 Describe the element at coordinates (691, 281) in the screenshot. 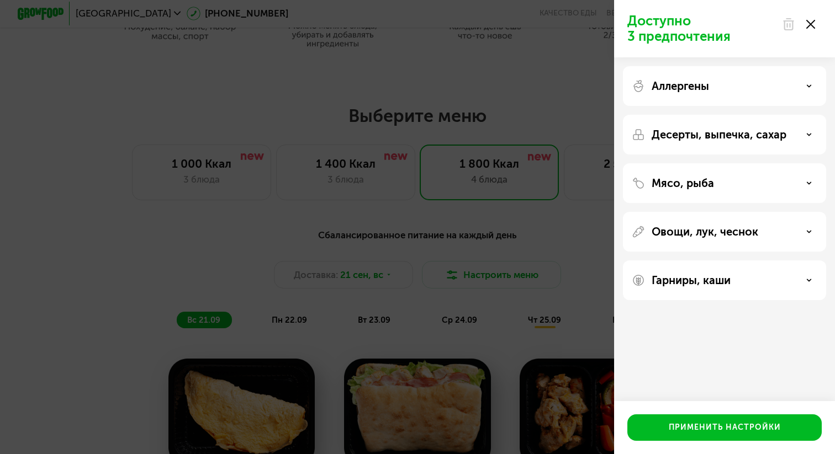

I see `p: Гарниры, каши` at that location.